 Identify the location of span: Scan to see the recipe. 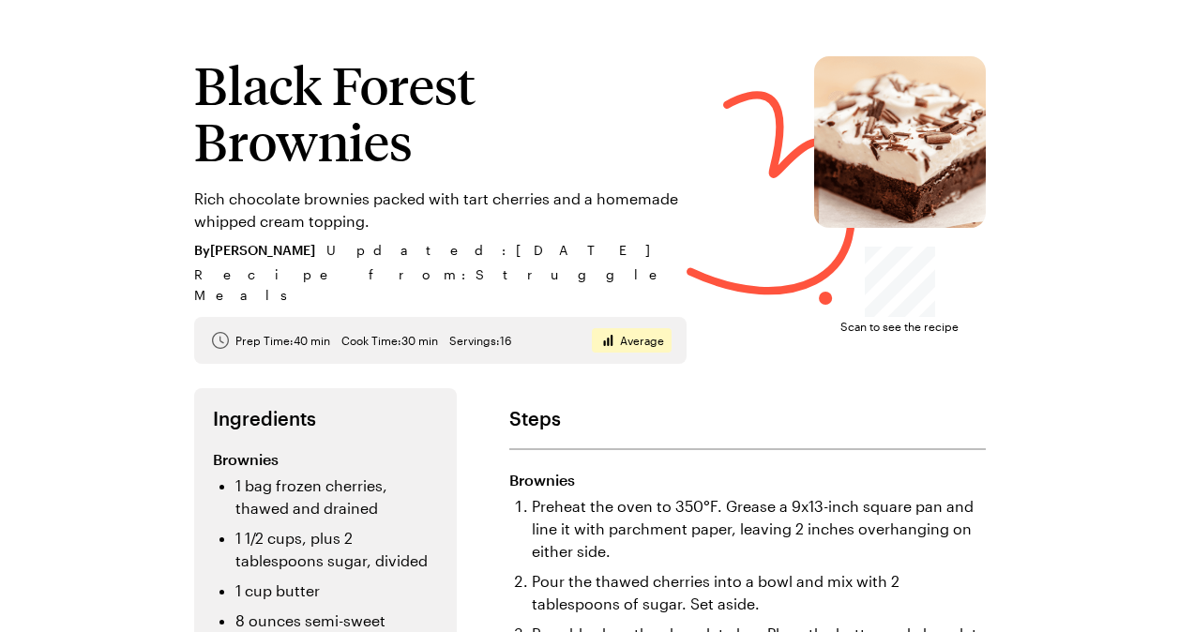
(900, 326).